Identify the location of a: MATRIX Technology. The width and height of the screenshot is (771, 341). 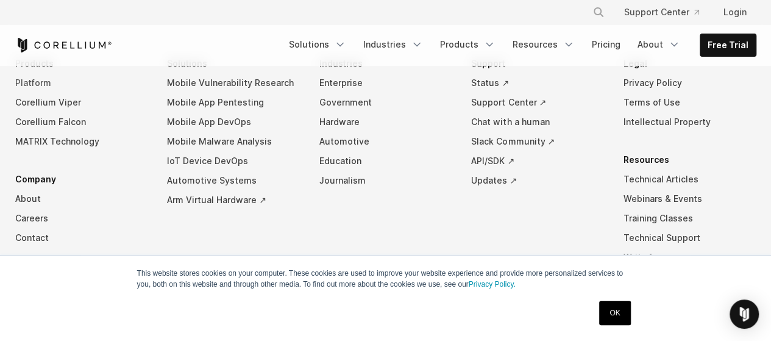
(82, 141).